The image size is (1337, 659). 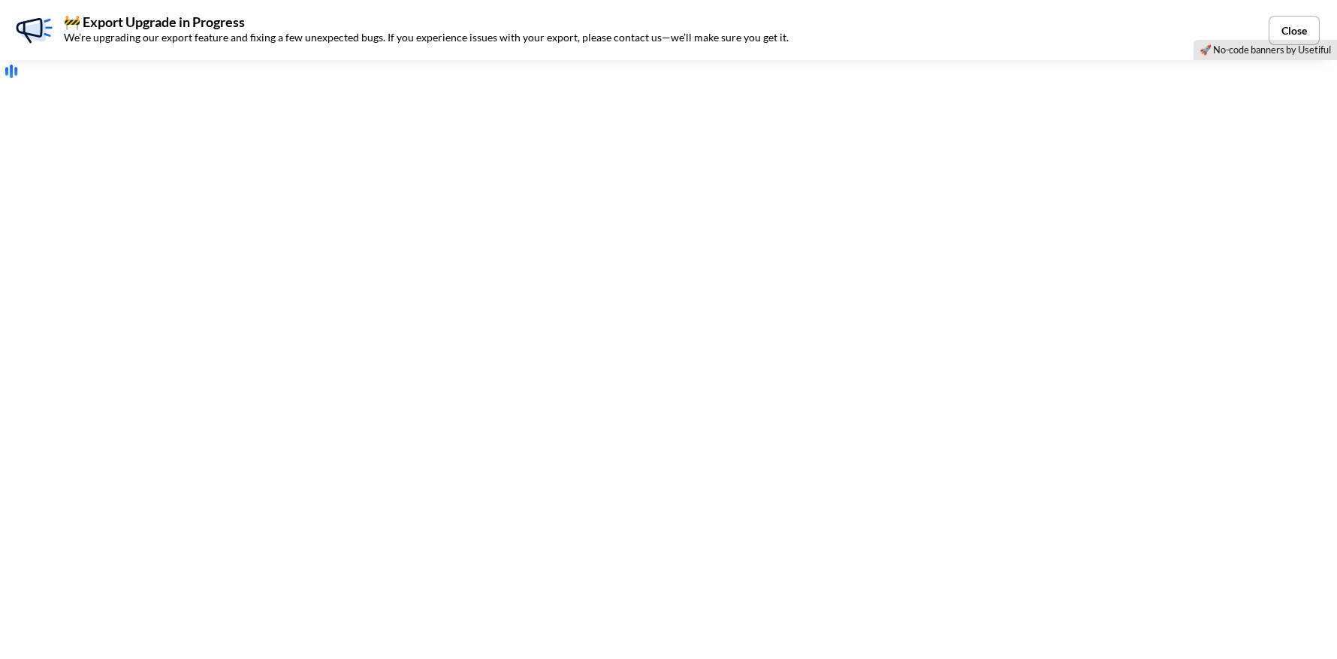 What do you see at coordinates (1265, 50) in the screenshot?
I see `a: 🚀 No-code banners by Usetiful` at bounding box center [1265, 50].